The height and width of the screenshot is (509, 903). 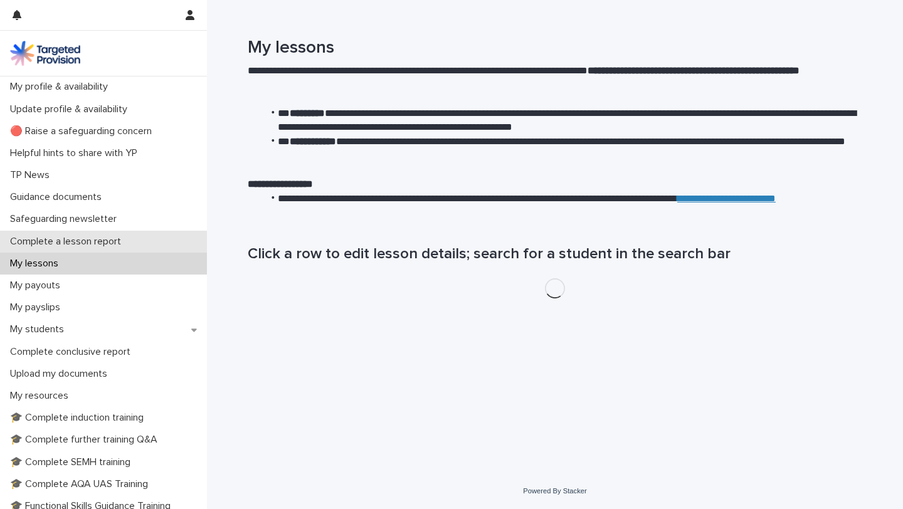 I want to click on p: My profile & availability, so click(x=61, y=87).